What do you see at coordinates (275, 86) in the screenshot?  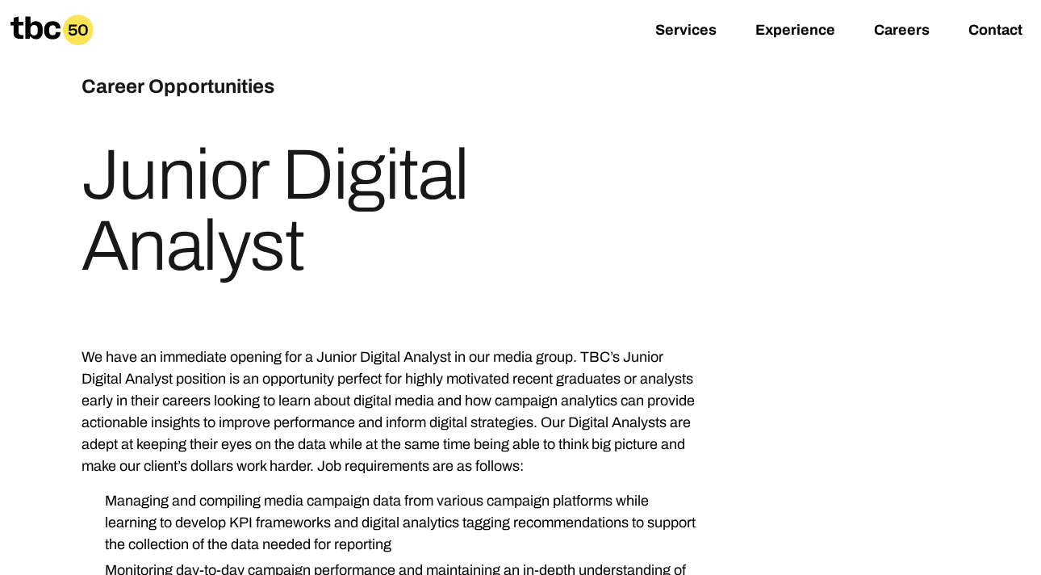 I see `h3: Career Opportunities` at bounding box center [275, 86].